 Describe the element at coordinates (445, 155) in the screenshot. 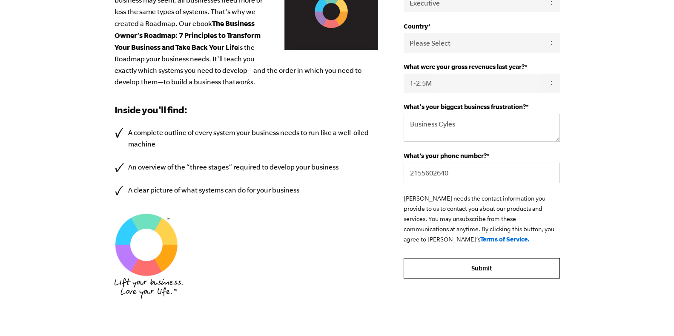

I see `span: What’s your phone number?` at that location.